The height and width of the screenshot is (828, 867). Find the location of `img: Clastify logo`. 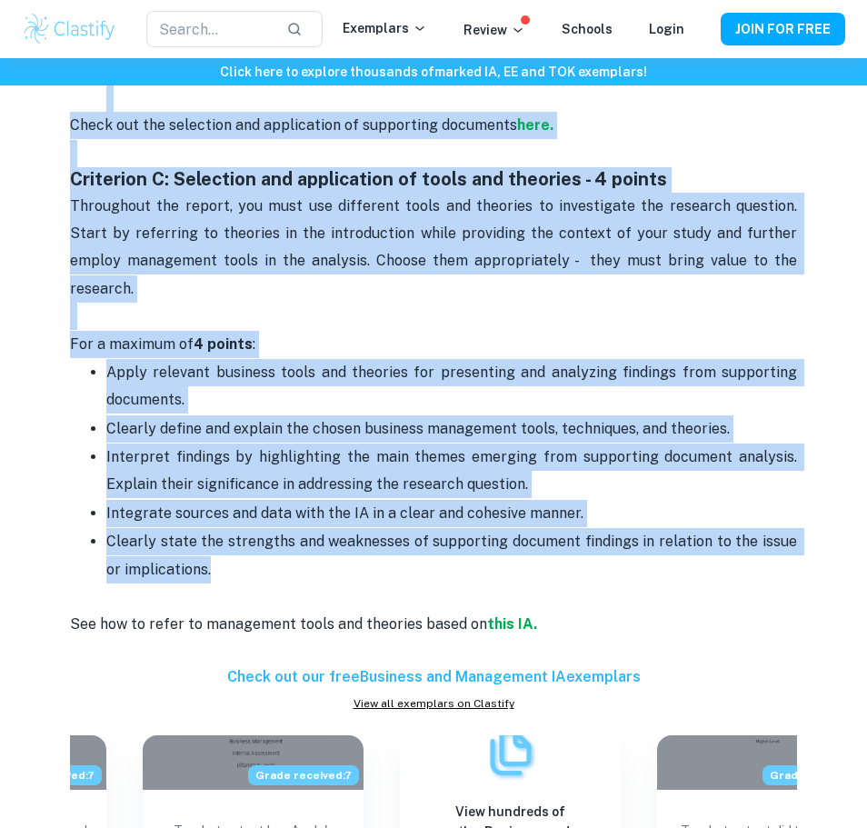

img: Clastify logo is located at coordinates (69, 29).